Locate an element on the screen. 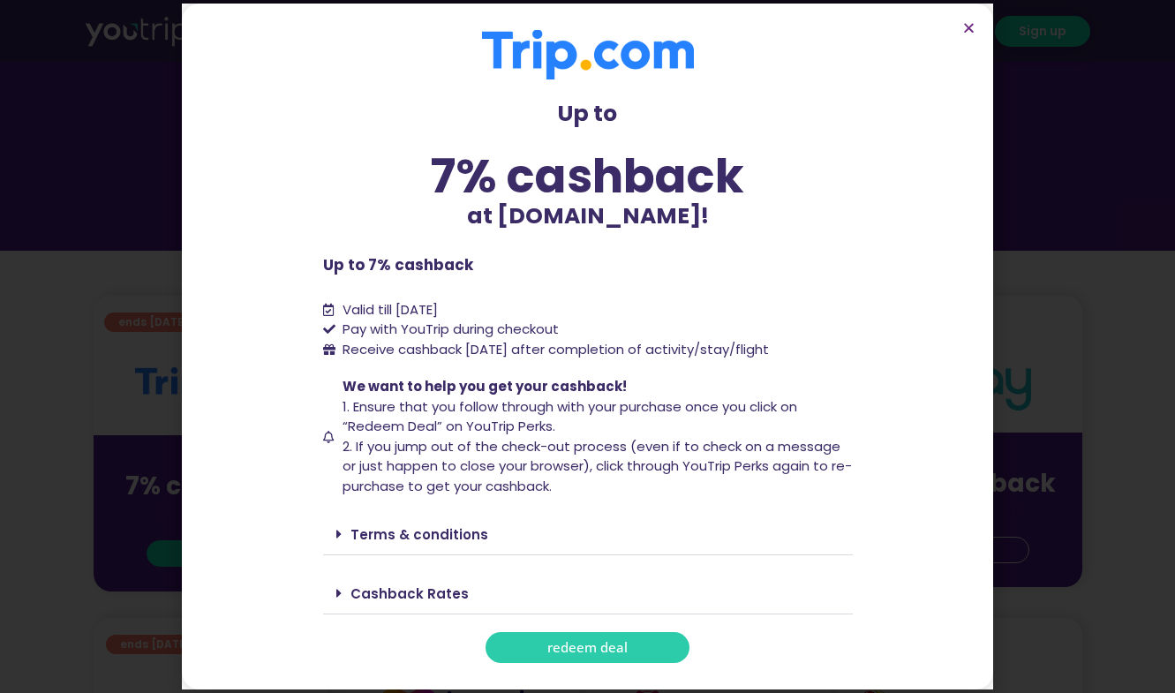 The image size is (1175, 693). span: 2. If you jump out of the check-out process (even if to check on a message or just happen to clos... is located at coordinates (597, 466).